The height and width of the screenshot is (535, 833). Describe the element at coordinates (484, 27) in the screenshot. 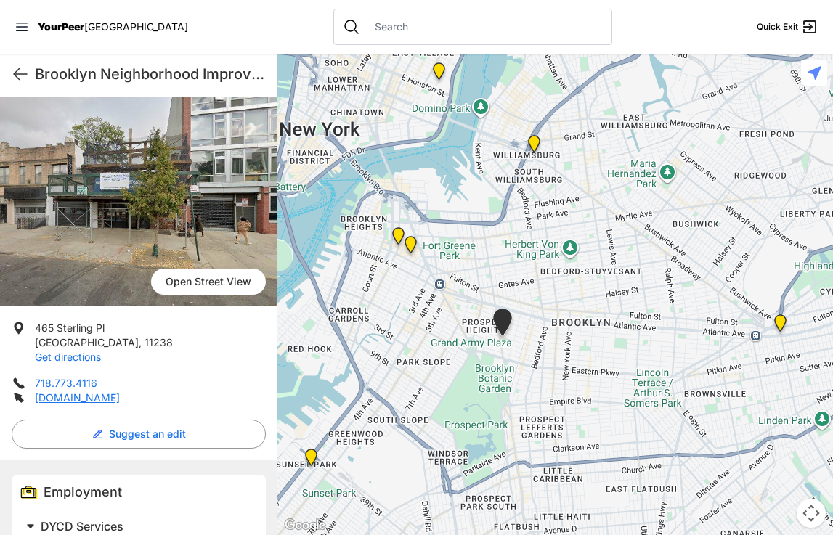

I see `input: Search` at that location.